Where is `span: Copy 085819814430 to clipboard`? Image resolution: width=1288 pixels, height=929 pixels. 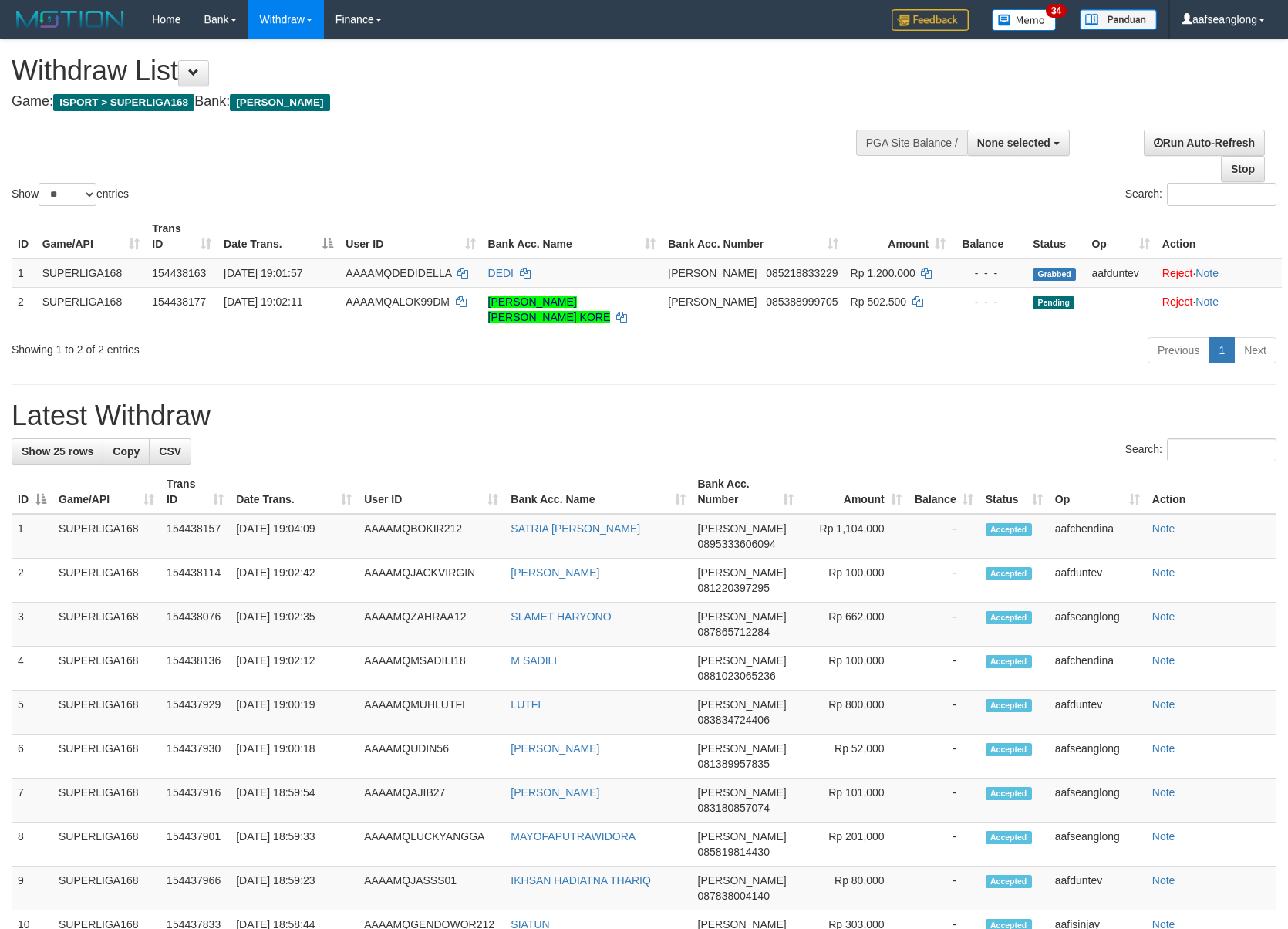 span: Copy 085819814430 to clipboard is located at coordinates (733, 852).